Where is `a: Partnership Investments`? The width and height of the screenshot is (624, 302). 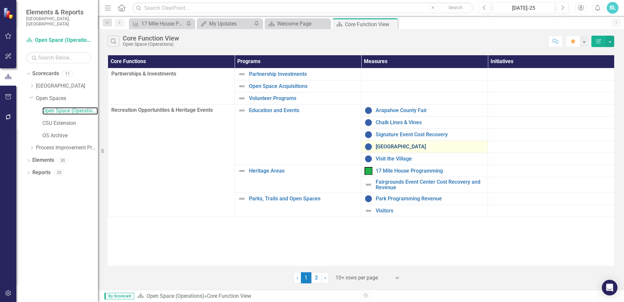 a: Partnership Investments is located at coordinates (303, 74).